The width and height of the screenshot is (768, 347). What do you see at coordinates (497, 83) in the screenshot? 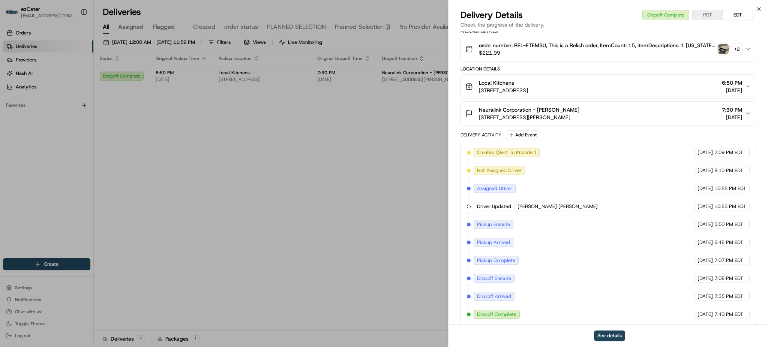
I see `span: Local Kitchens` at bounding box center [497, 83].